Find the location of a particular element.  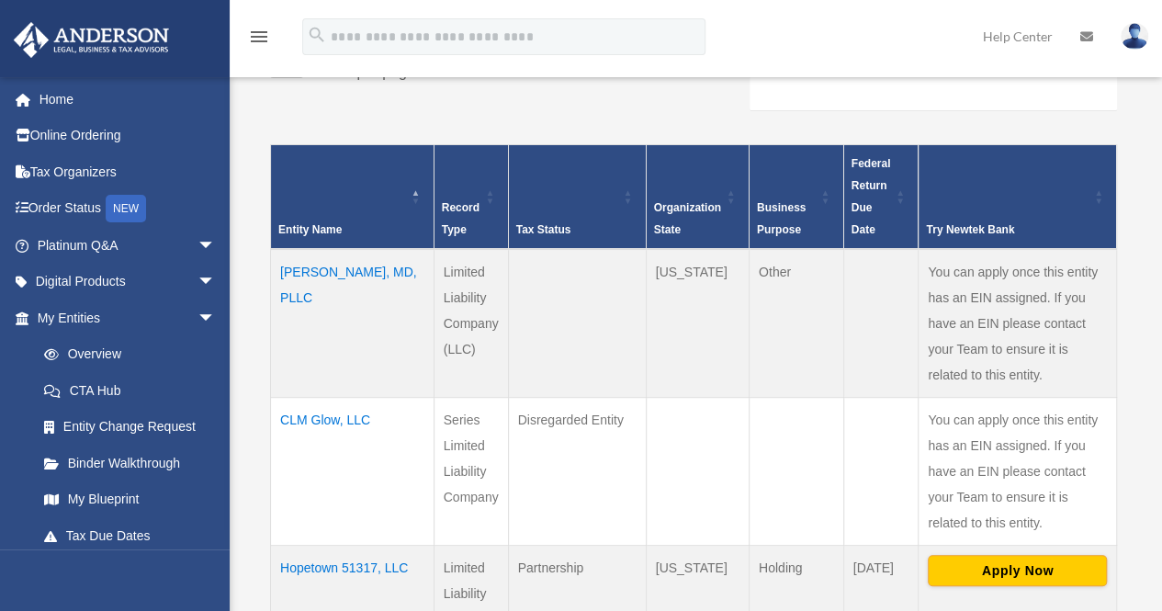

a: menu is located at coordinates (259, 39).